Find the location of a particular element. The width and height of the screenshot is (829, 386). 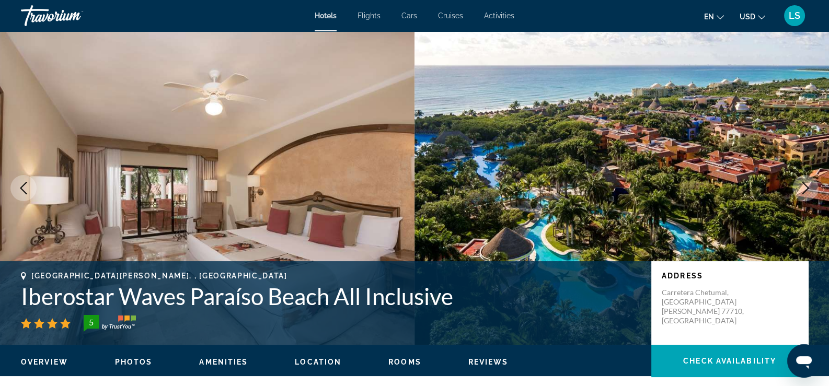

a: Cruises is located at coordinates (450, 16).